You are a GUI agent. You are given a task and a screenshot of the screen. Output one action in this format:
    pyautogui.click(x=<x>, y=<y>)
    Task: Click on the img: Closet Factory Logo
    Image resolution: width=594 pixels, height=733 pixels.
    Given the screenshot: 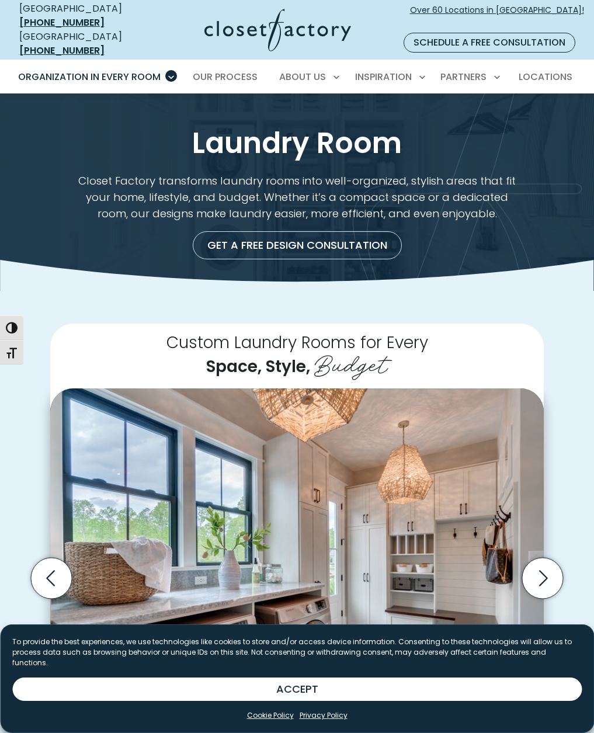 What is the action you would take?
    pyautogui.click(x=278, y=30)
    